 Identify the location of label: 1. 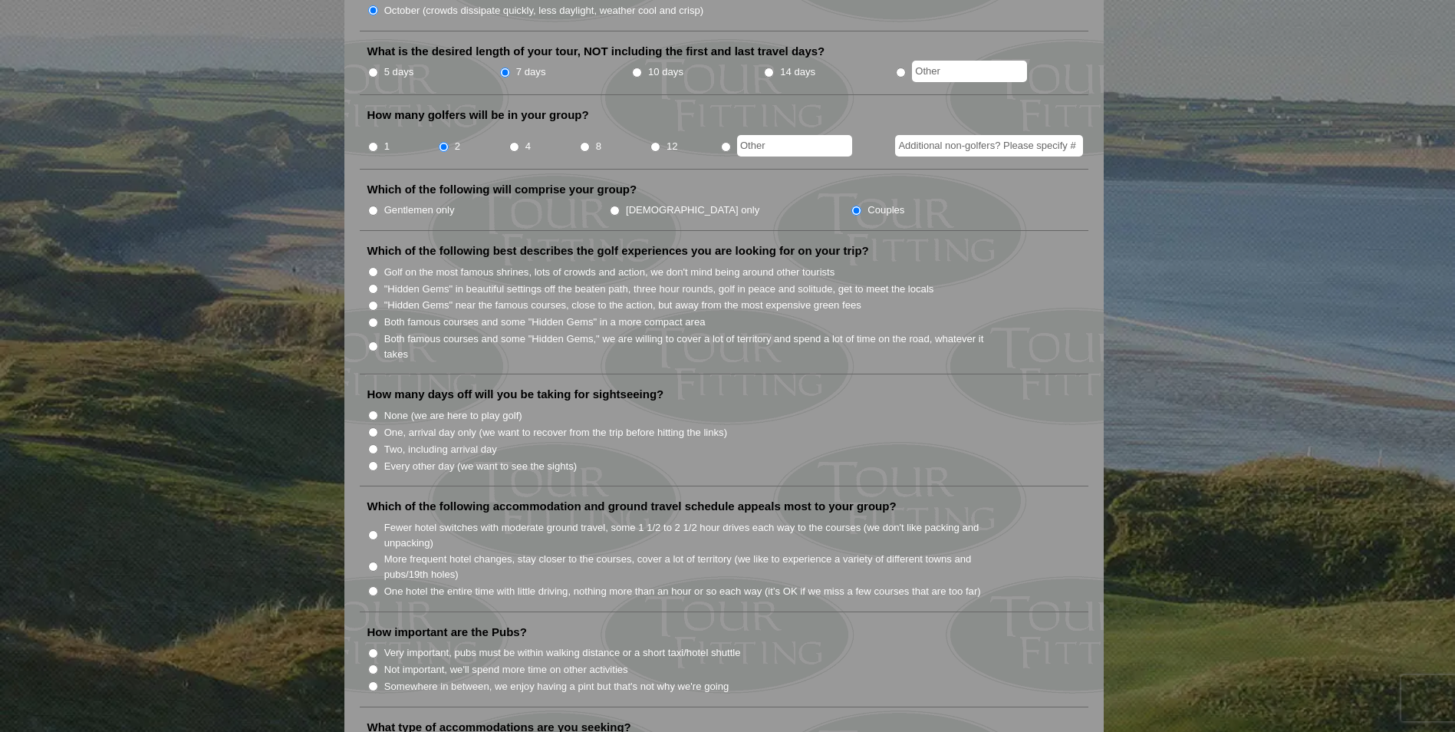
(386, 146).